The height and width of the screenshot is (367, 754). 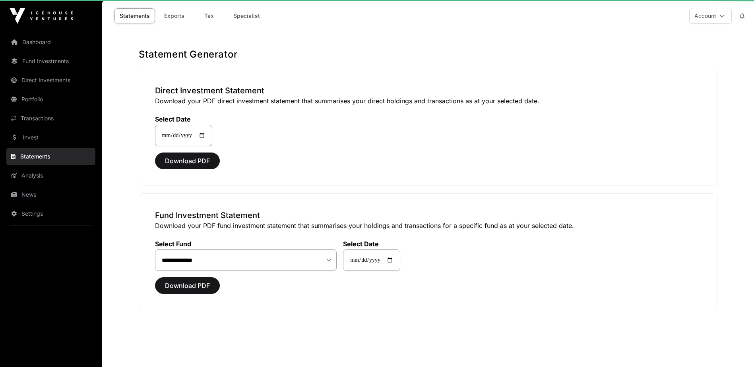 I want to click on a: Analysis, so click(x=51, y=176).